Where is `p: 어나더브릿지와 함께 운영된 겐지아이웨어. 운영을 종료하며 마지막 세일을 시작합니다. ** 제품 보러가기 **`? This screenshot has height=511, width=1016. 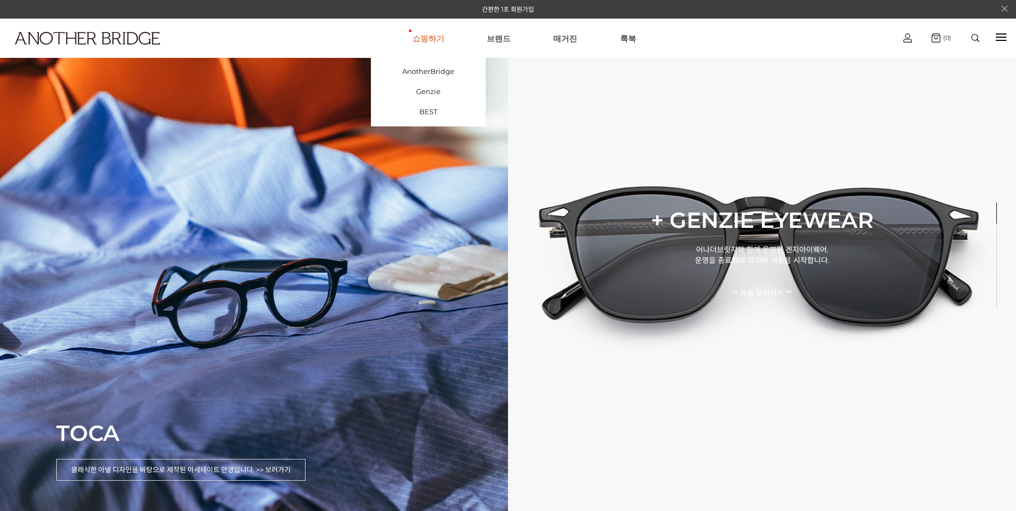 p: 어나더브릿지와 함께 운영된 겐지아이웨어. 운영을 종료하며 마지막 세일을 시작합니다. ** 제품 보러가기 ** is located at coordinates (762, 271).